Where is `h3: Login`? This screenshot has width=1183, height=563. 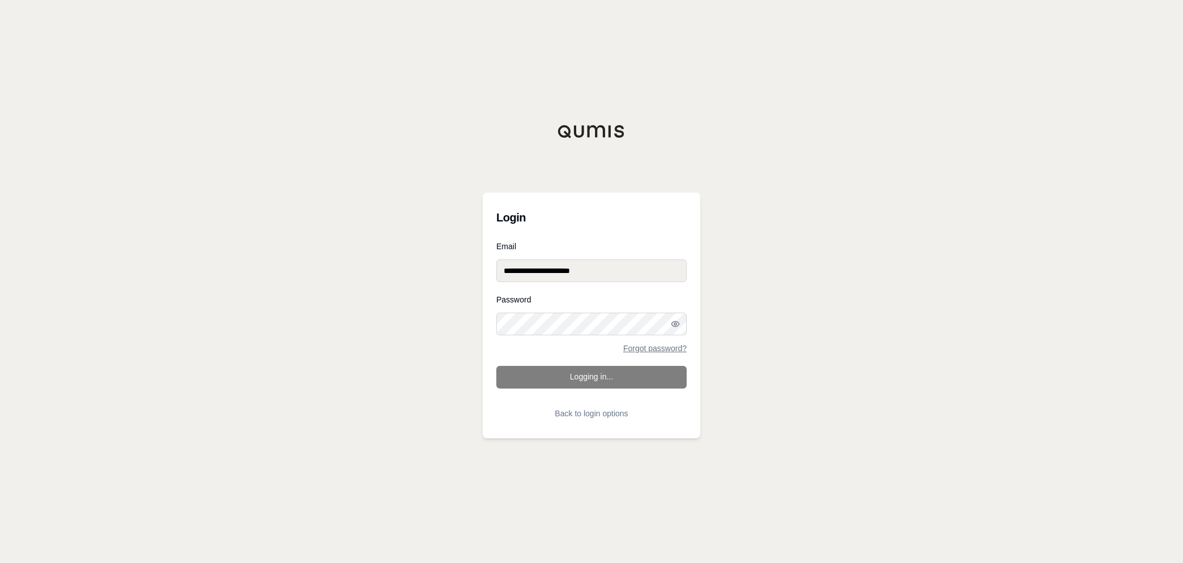
h3: Login is located at coordinates (591, 218).